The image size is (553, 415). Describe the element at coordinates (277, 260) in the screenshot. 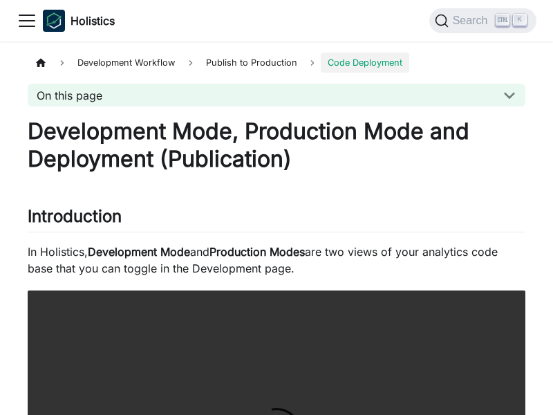

I see `p: In Holistics, and are two views of your analytics code base that you can toggle in the Developmen...` at that location.